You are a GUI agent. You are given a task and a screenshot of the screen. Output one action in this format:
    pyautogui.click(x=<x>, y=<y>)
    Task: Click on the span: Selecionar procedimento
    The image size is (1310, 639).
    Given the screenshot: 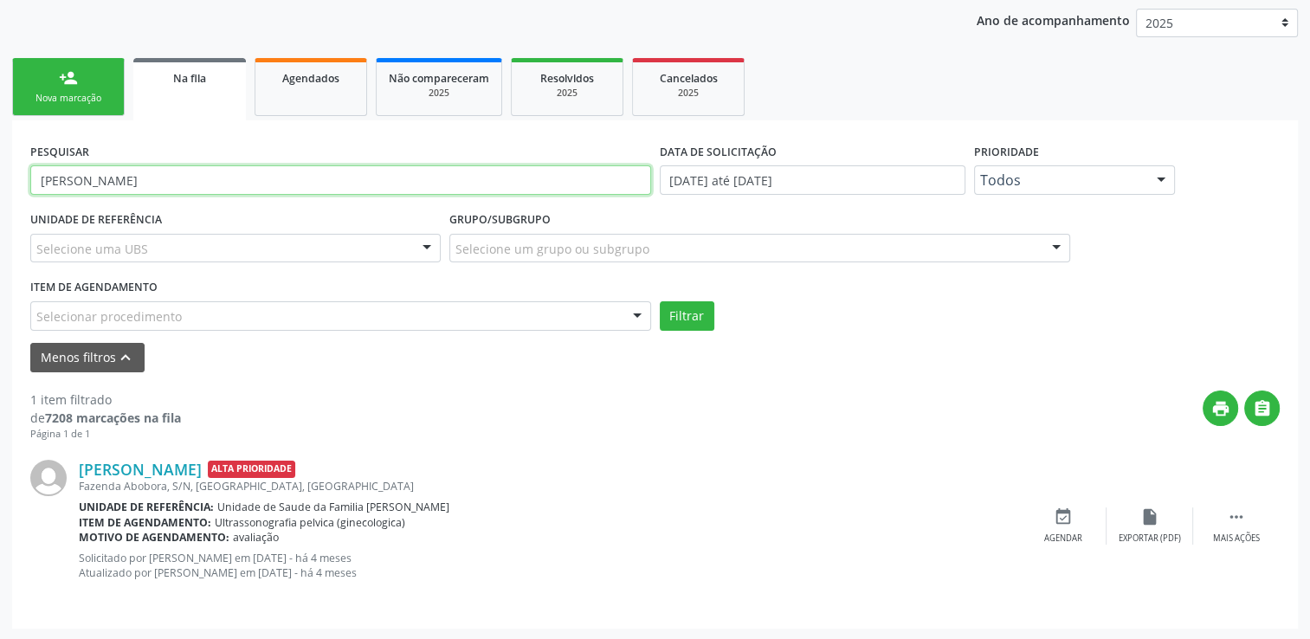 What is the action you would take?
    pyautogui.click(x=109, y=316)
    